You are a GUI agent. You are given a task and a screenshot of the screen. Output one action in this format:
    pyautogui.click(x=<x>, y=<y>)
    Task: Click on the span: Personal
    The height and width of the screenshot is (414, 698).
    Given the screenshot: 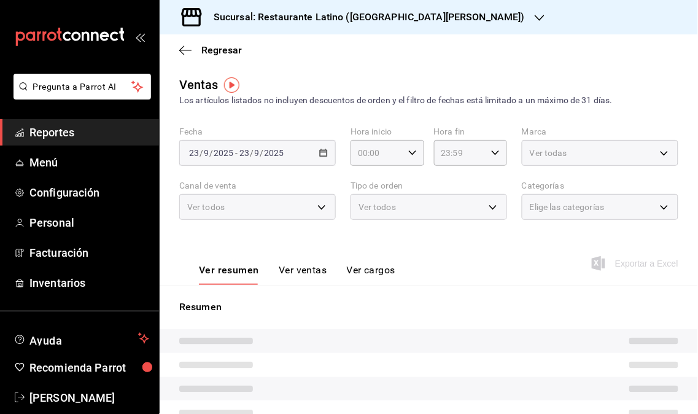 What is the action you would take?
    pyautogui.click(x=89, y=222)
    